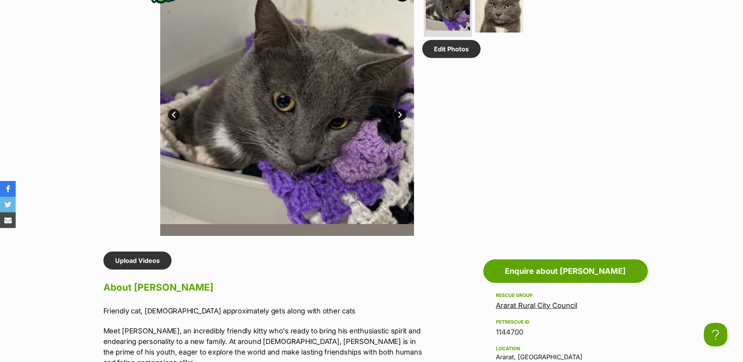 The image size is (743, 362). I want to click on div: 1144700, so click(566, 332).